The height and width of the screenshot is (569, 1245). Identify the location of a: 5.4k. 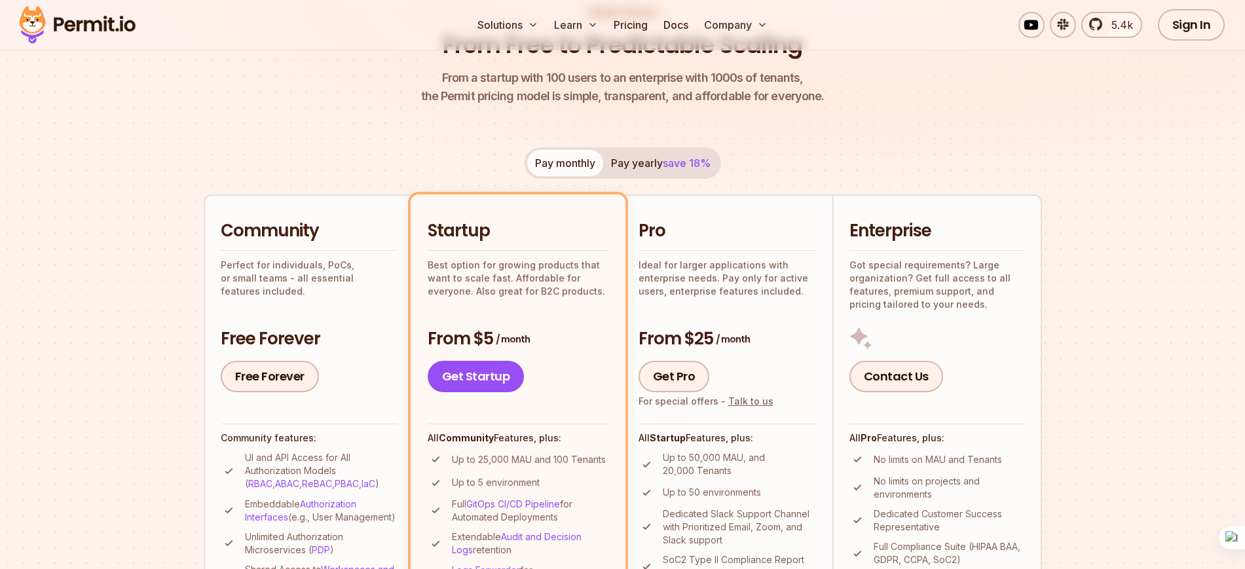
(1111, 25).